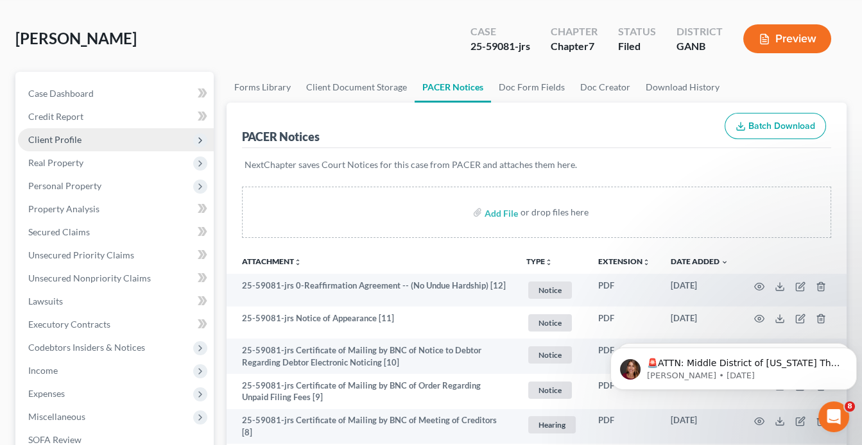  I want to click on div: or drop files here, so click(554, 212).